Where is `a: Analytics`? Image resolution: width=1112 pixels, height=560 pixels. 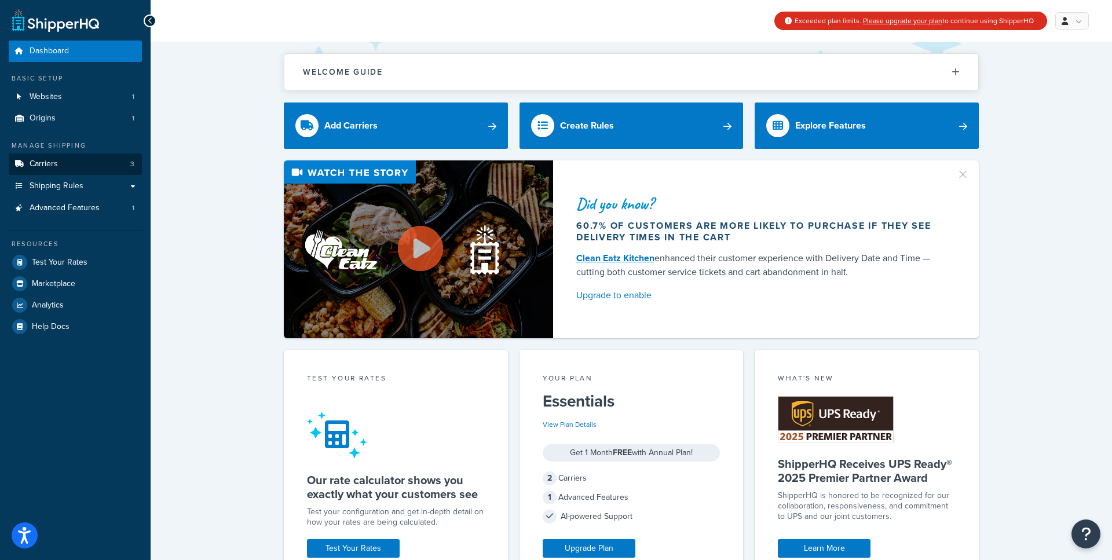 a: Analytics is located at coordinates (75, 305).